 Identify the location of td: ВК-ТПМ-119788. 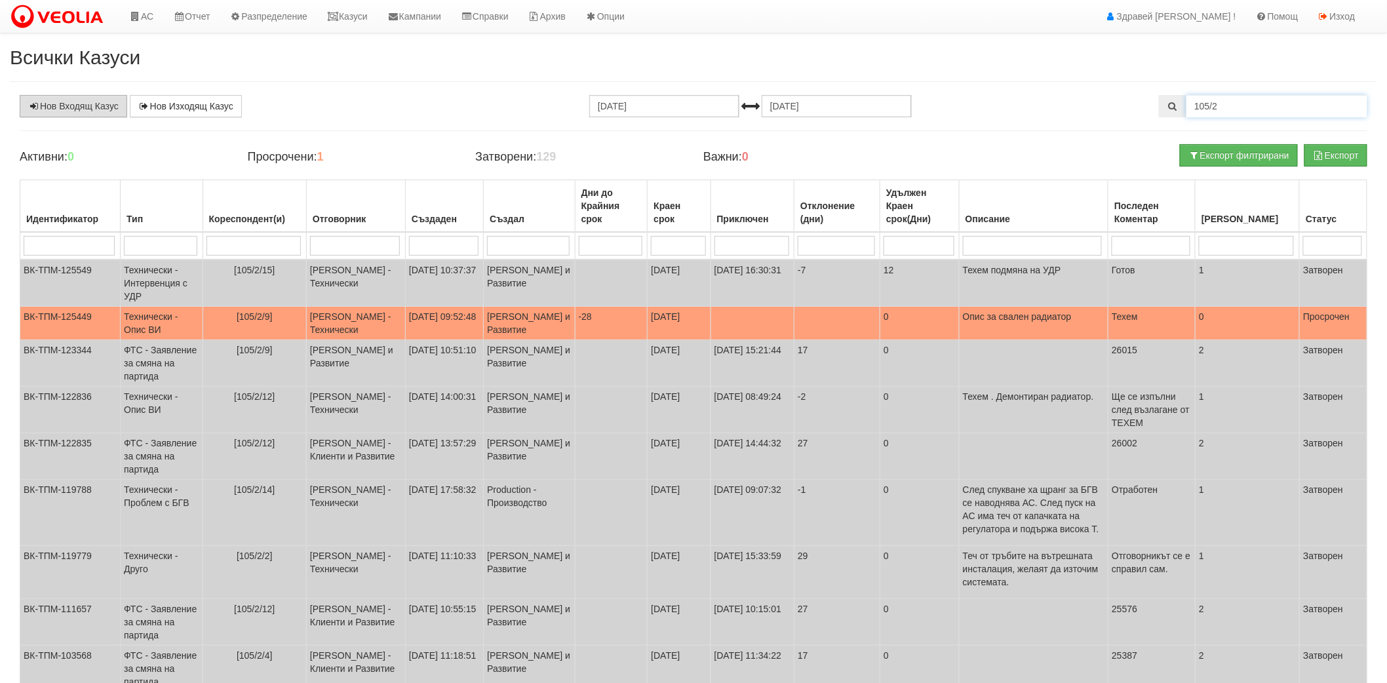
(70, 512).